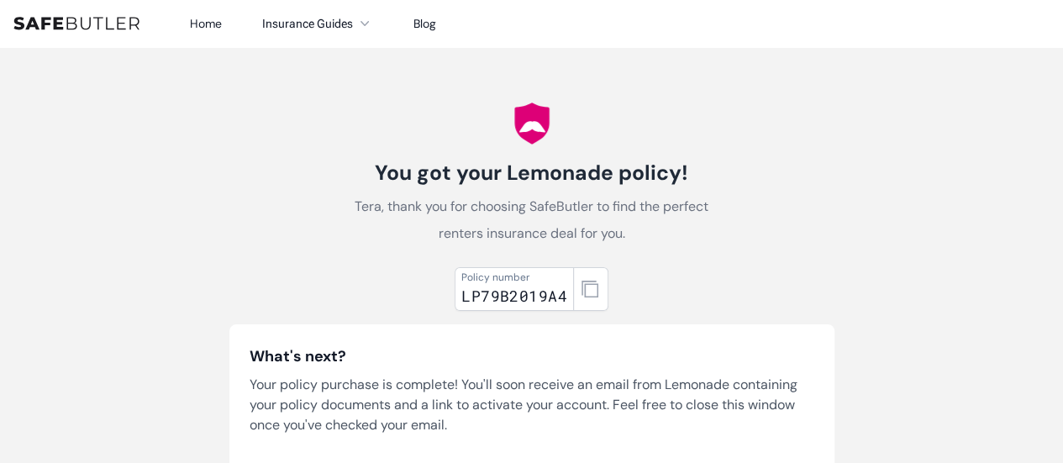  Describe the element at coordinates (76, 24) in the screenshot. I see `img: SafeButler Text Logo` at that location.